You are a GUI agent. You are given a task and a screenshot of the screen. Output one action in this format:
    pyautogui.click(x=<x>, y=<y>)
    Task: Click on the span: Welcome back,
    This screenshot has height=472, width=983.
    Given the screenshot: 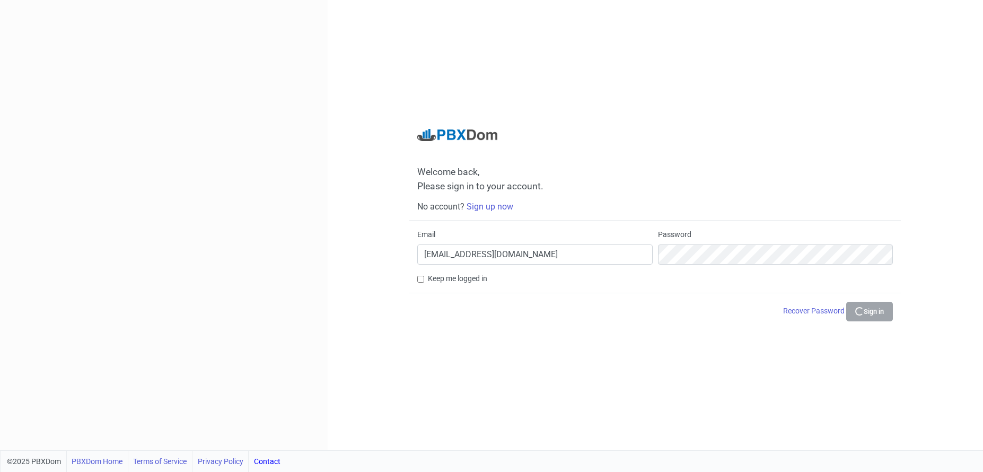 What is the action you would take?
    pyautogui.click(x=655, y=172)
    